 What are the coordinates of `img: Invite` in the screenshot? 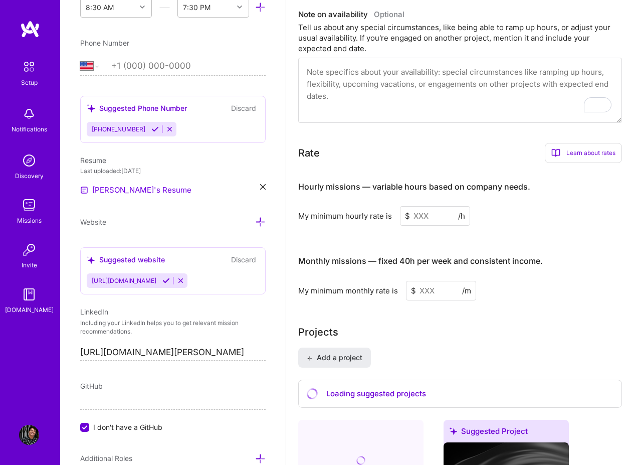 It's located at (29, 250).